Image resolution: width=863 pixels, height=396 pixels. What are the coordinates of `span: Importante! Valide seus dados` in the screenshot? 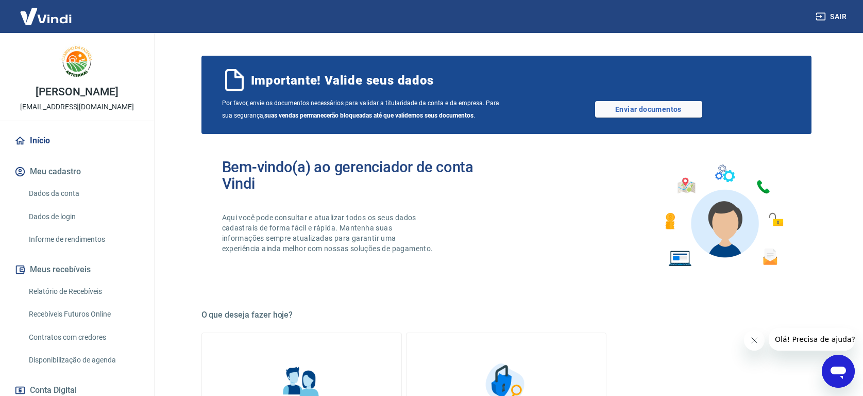 It's located at (342, 80).